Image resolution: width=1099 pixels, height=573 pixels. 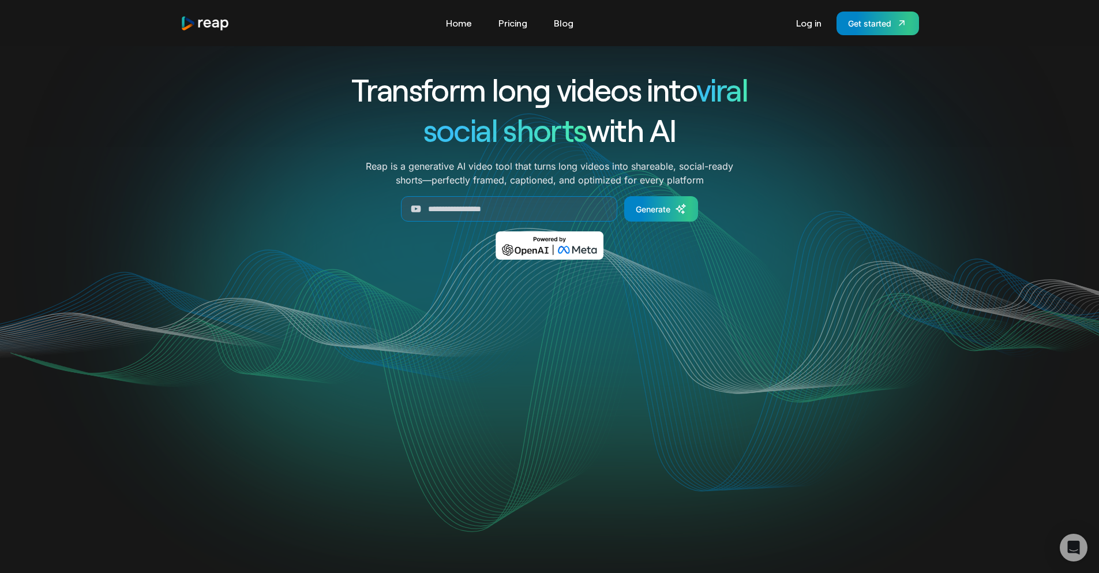 I want to click on h1: with AI, so click(x=550, y=130).